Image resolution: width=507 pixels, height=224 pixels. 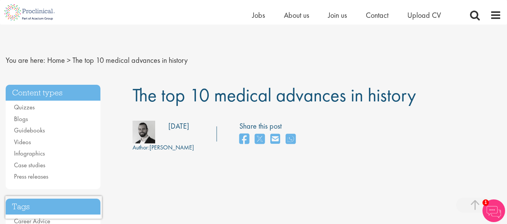 What do you see at coordinates (275, 139) in the screenshot?
I see `a: share on email` at bounding box center [275, 139].